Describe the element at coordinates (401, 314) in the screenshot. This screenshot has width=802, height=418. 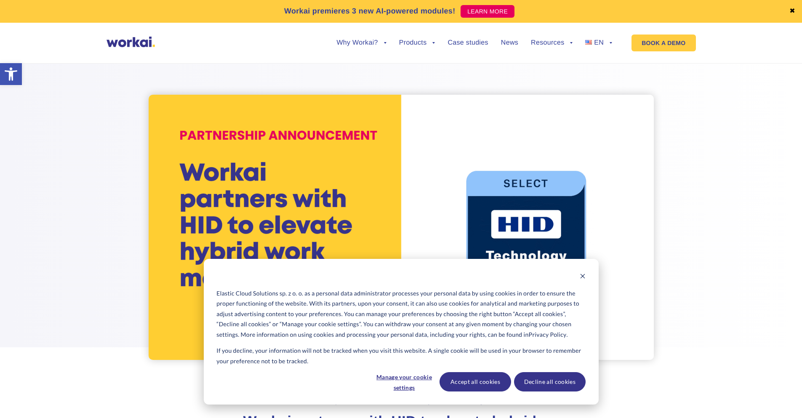
I see `p: Elastic Cloud Solutions sp. z o. o. as a personal data administrator processes your personal data...` at that location.